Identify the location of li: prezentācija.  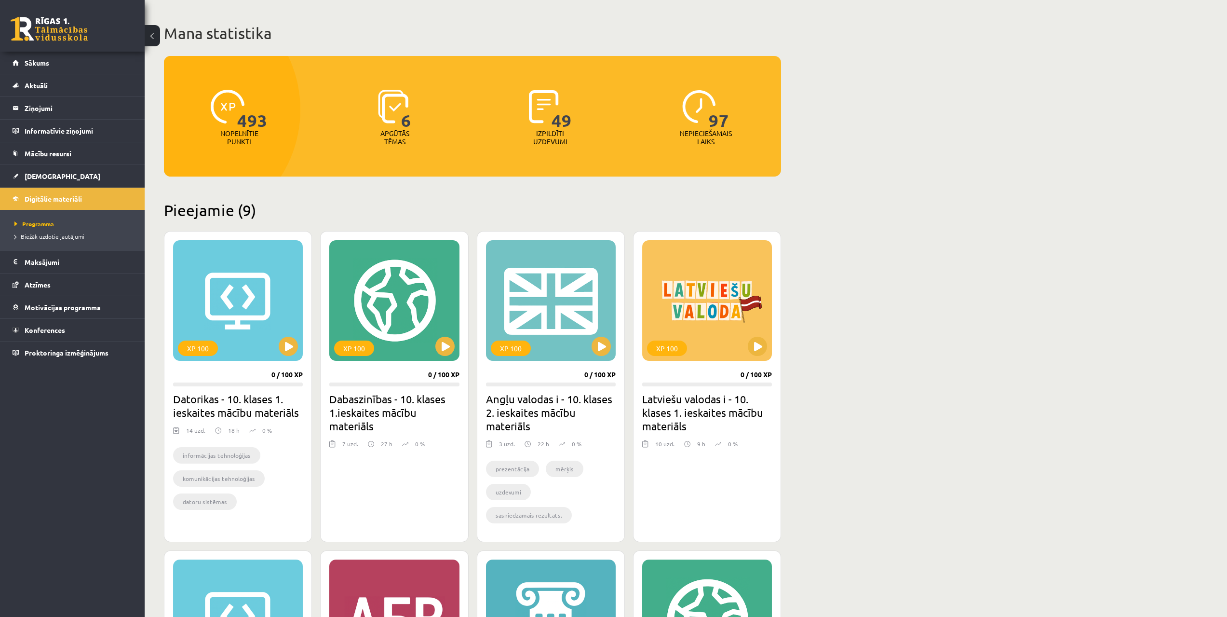
(513, 469).